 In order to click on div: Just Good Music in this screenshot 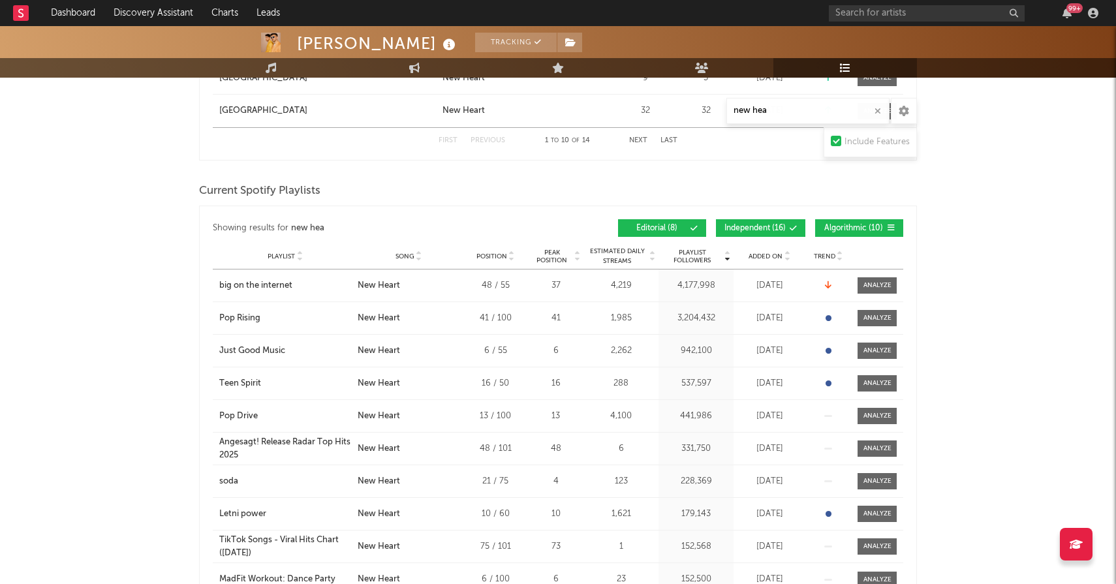, I will do `click(252, 351)`.